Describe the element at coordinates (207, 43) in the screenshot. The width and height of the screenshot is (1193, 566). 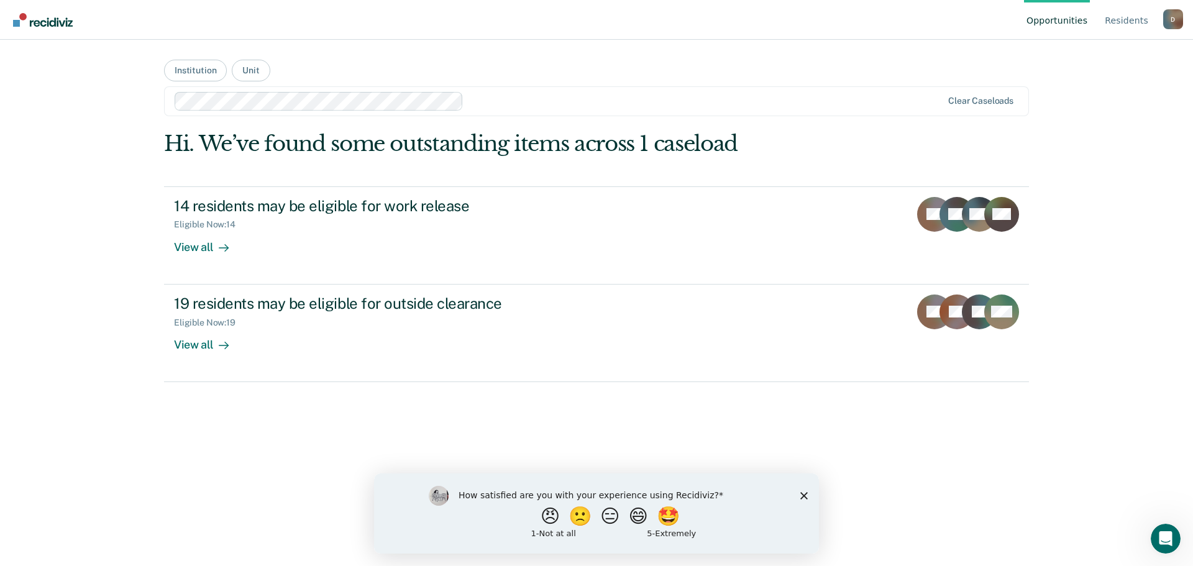
I see `button: 2` at that location.